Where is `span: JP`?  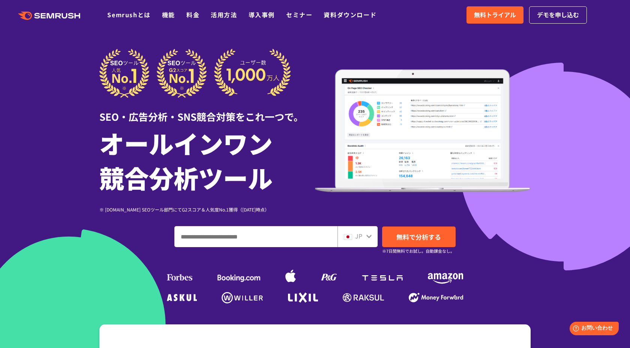 span: JP is located at coordinates (359, 236).